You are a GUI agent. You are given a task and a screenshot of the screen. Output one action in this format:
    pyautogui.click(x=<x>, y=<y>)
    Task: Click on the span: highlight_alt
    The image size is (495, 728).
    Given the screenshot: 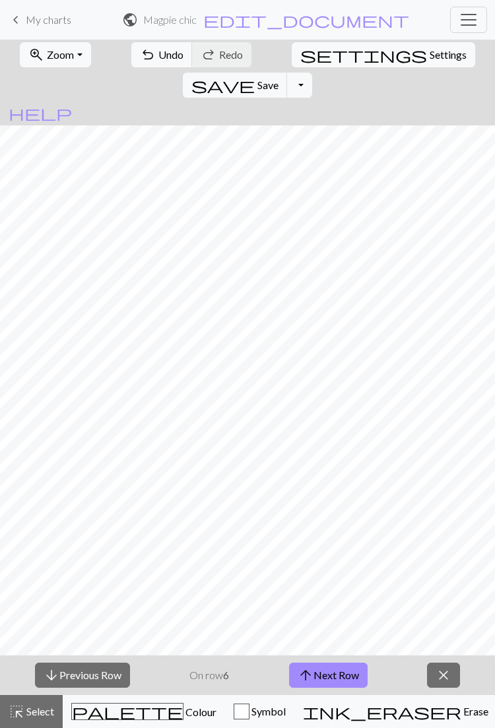 What is the action you would take?
    pyautogui.click(x=16, y=711)
    